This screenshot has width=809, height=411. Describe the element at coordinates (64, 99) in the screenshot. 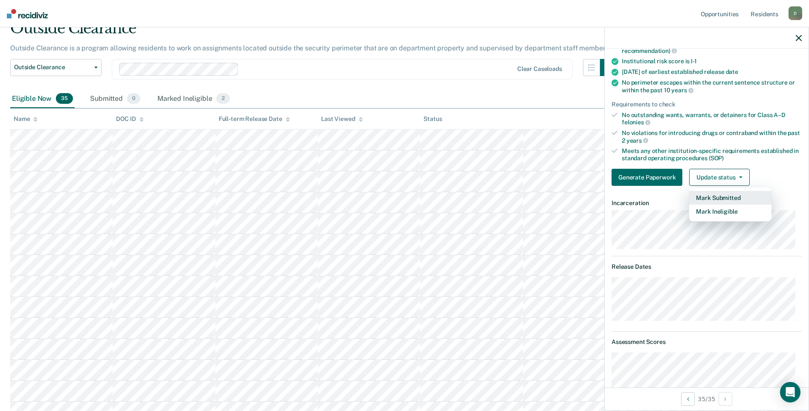

I see `span: 35` at that location.